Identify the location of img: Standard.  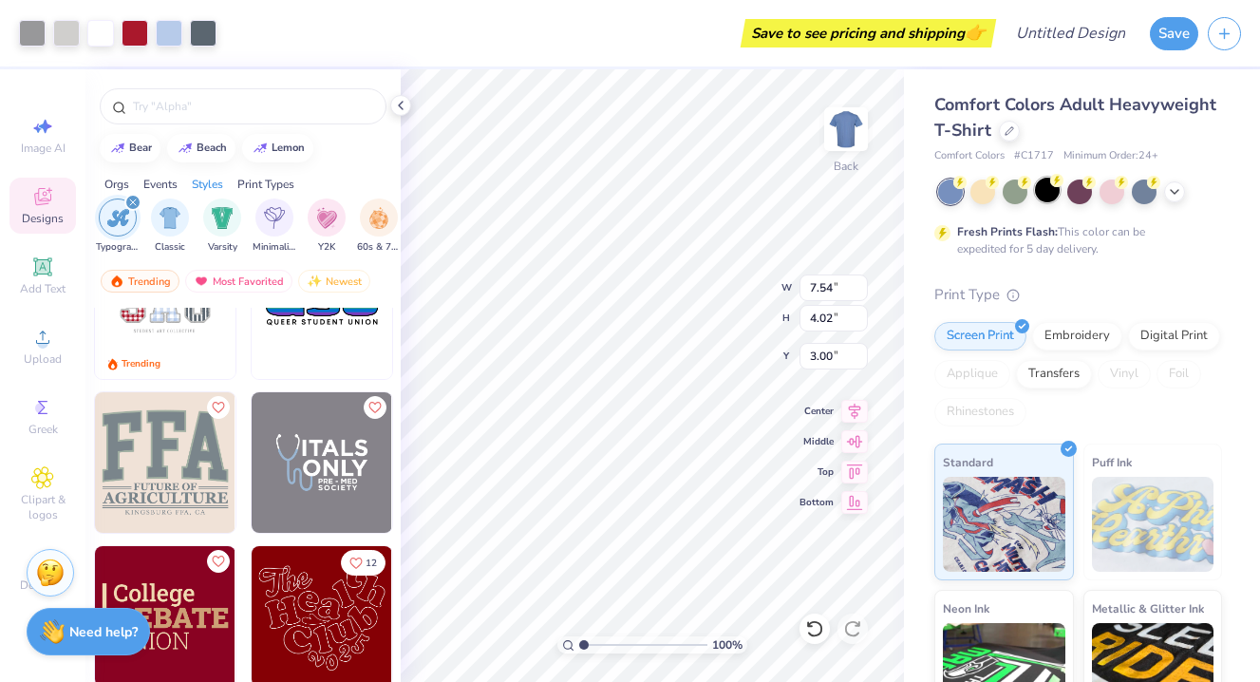
(1004, 524).